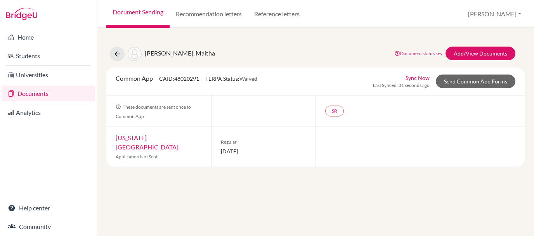 This screenshot has height=236, width=534. What do you see at coordinates (48, 208) in the screenshot?
I see `a: Help center` at bounding box center [48, 208].